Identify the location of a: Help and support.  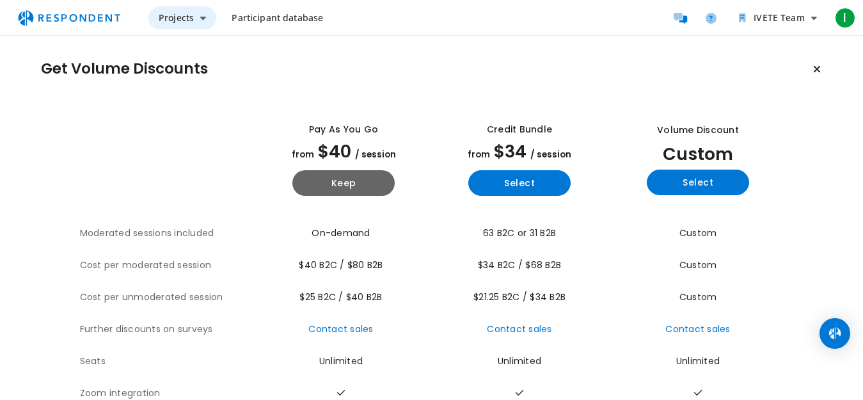
(711, 18).